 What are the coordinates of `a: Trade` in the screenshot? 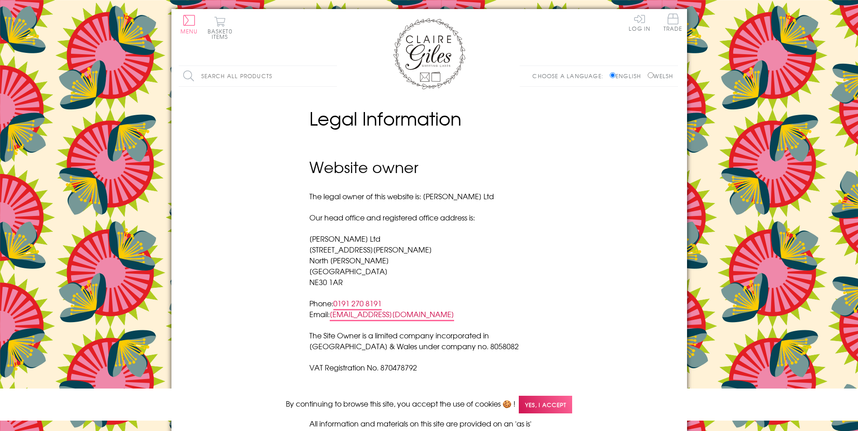 It's located at (673, 23).